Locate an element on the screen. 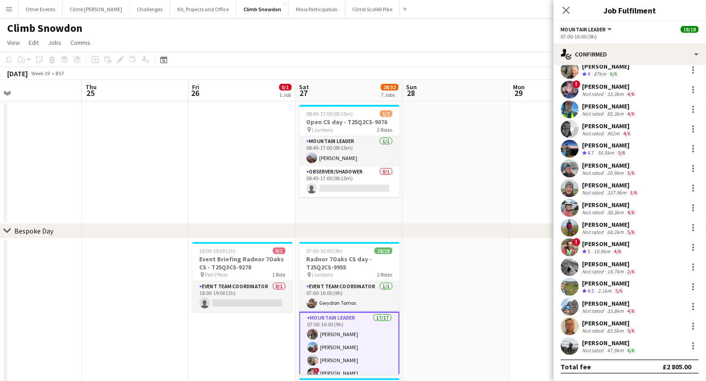  span: Week 39 is located at coordinates (41, 73).